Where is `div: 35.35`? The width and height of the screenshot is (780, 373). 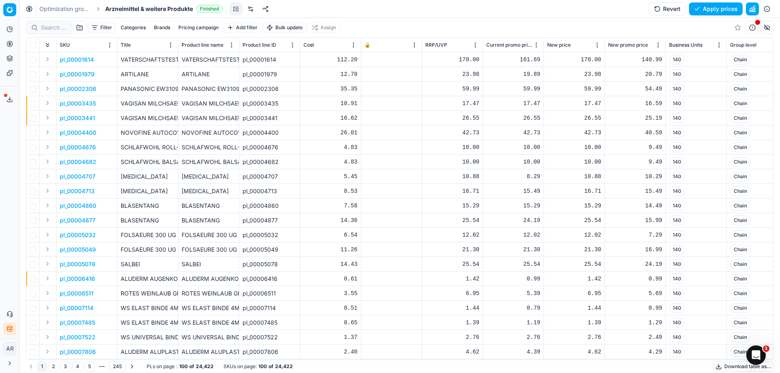 div: 35.35 is located at coordinates (330, 89).